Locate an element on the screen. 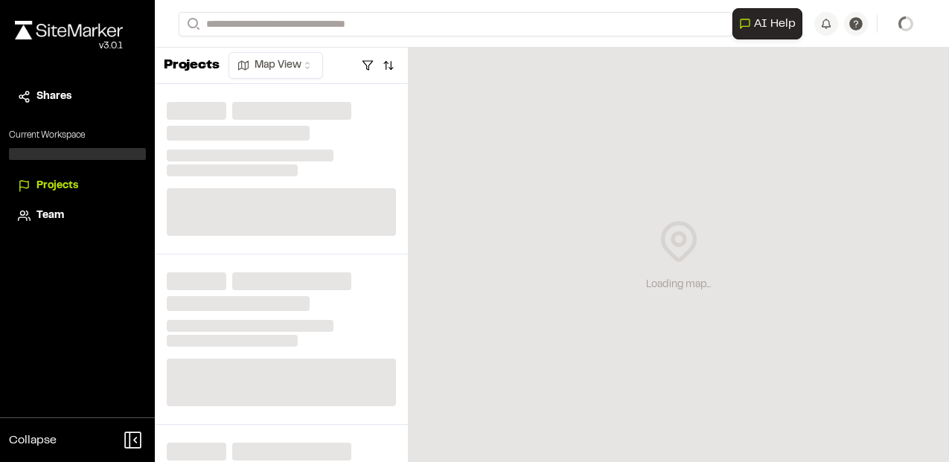 This screenshot has width=949, height=462. span: Shares is located at coordinates (54, 97).